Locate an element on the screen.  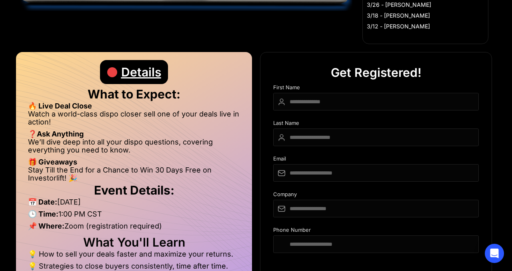
strong: 📅 Date: is located at coordinates (42, 202).